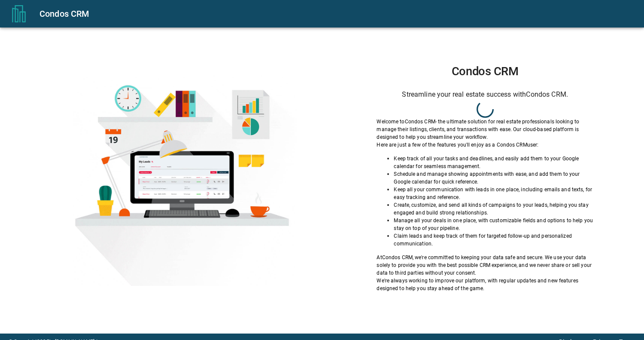 The height and width of the screenshot is (340, 644). I want to click on p: Schedule and manage showing appointments with ease, and add them to your Google calendar for quic..., so click(494, 178).